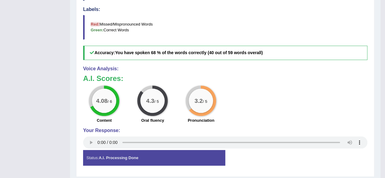 The width and height of the screenshot is (385, 178). Describe the element at coordinates (104, 120) in the screenshot. I see `label: Content` at that location.